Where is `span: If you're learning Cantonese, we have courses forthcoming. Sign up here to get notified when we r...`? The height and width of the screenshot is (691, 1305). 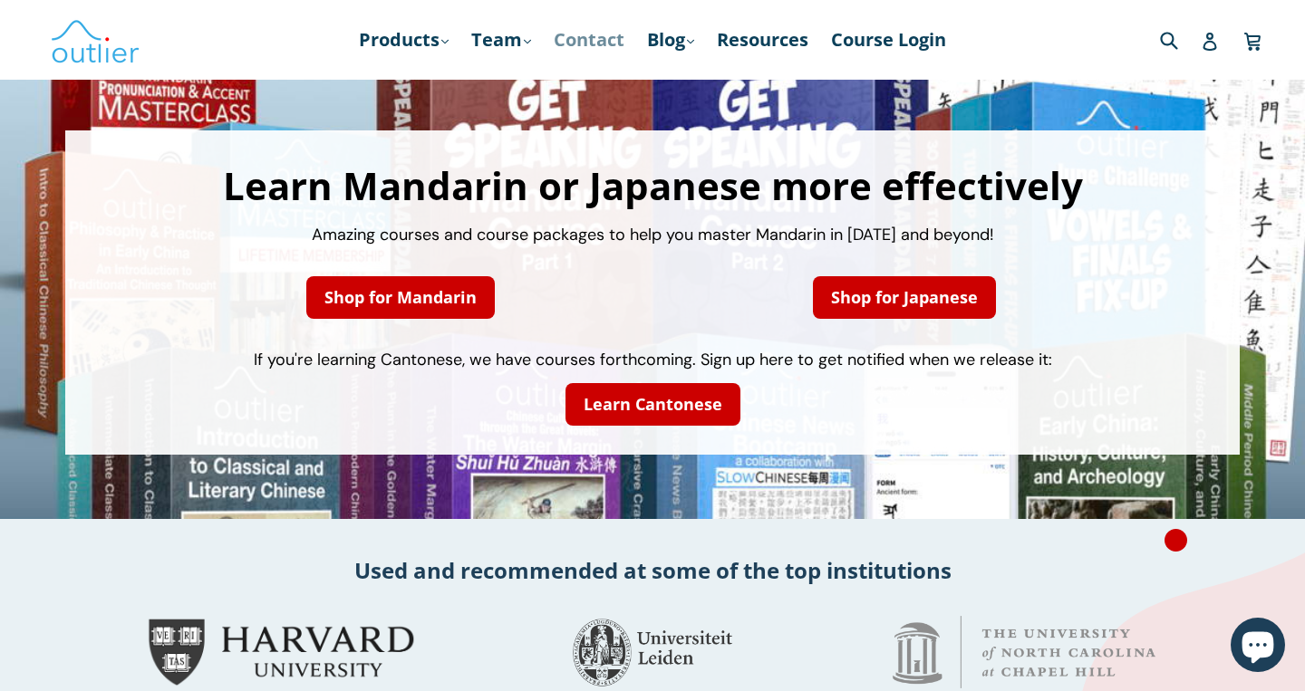 span: If you're learning Cantonese, we have courses forthcoming. Sign up here to get notified when we r... is located at coordinates (652, 360).